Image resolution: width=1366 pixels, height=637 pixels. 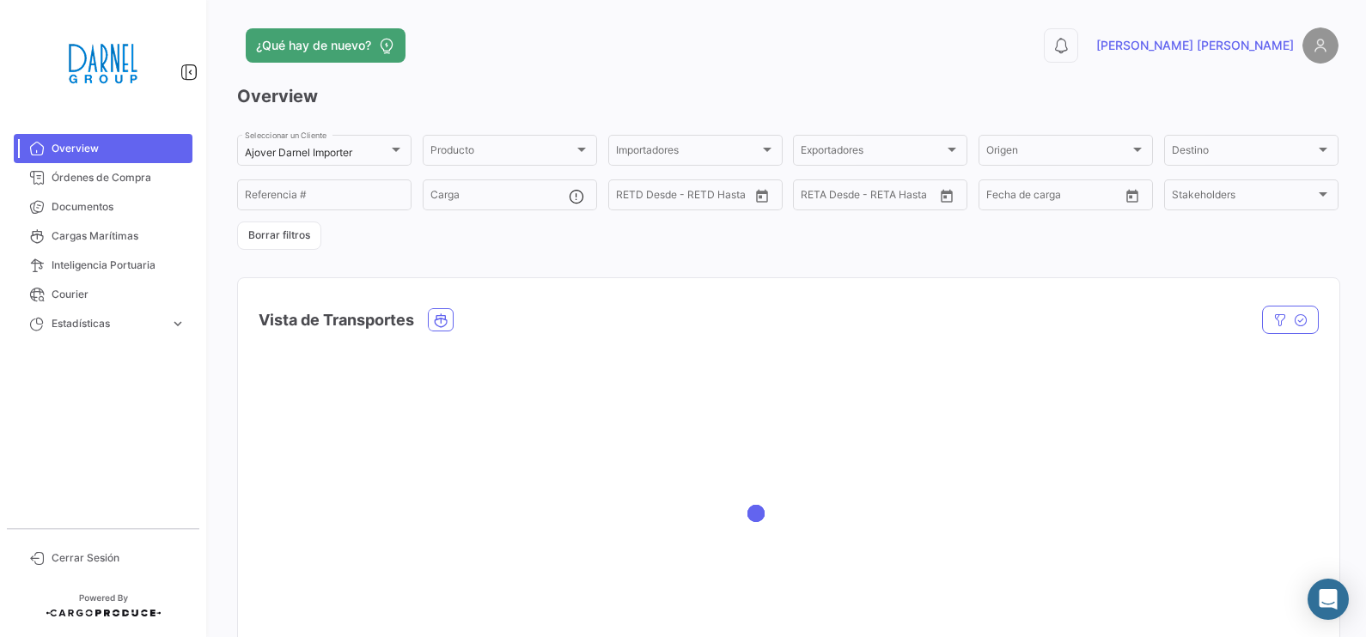 I want to click on span: ¿Qué hay de nuevo?, so click(x=314, y=46).